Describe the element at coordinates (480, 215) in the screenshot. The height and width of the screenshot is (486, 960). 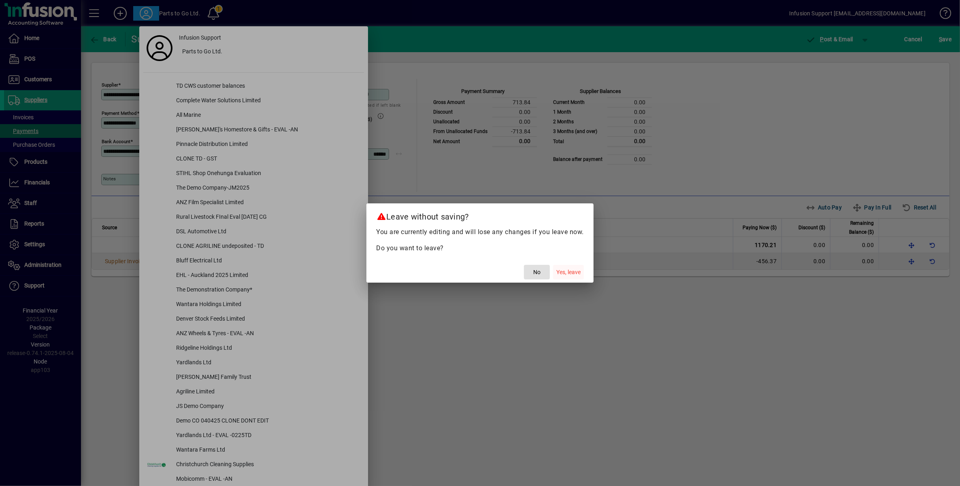
I see `h2: Leave without saving?` at that location.